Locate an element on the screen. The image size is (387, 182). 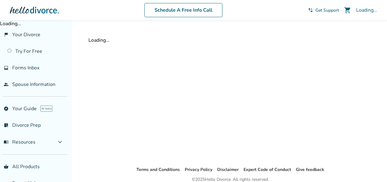
span: AI beta is located at coordinates (46, 108).